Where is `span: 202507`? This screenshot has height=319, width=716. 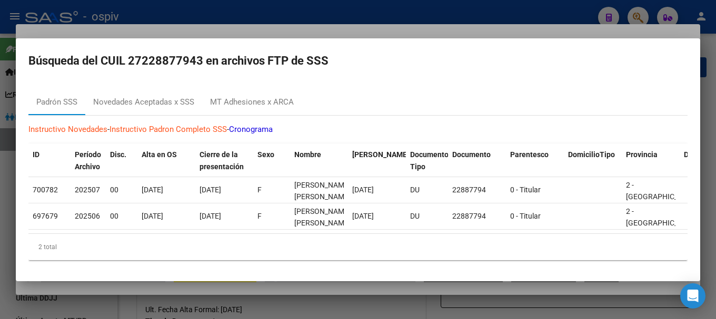 span: 202507 is located at coordinates (87, 190).